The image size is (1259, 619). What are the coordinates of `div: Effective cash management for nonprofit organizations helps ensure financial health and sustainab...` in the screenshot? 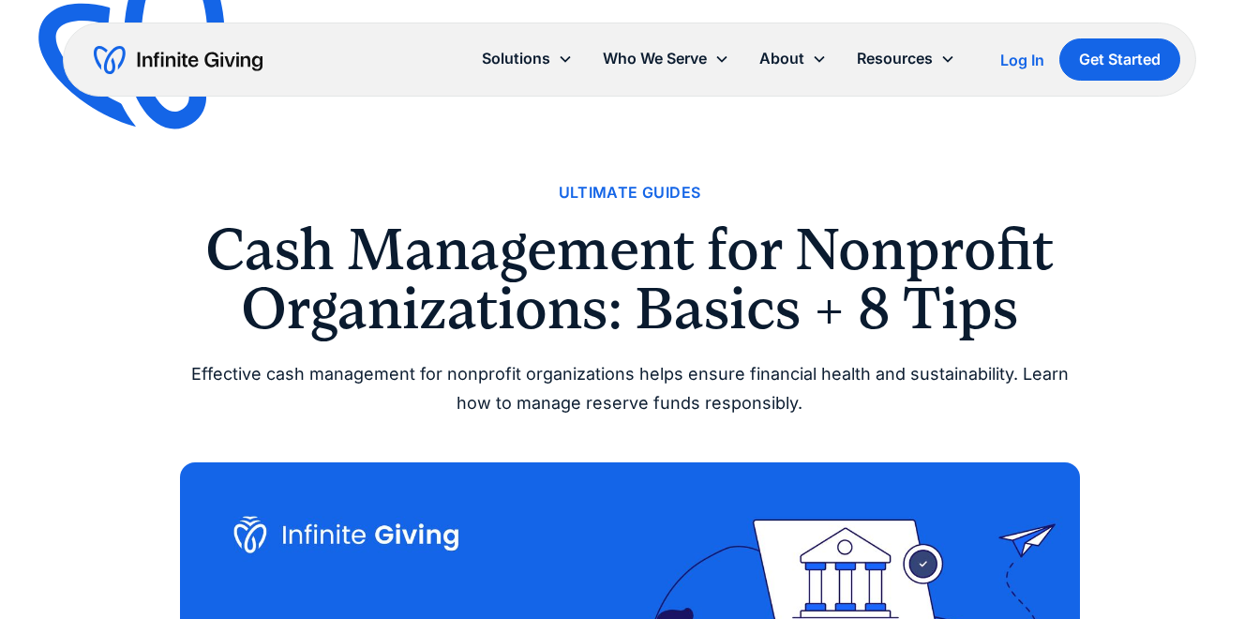 It's located at (630, 388).